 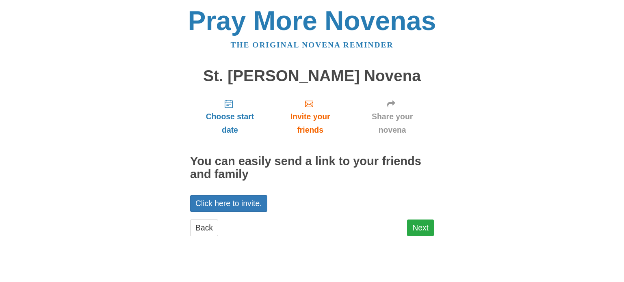 What do you see at coordinates (230, 124) in the screenshot?
I see `span: Choose start date` at bounding box center [230, 124].